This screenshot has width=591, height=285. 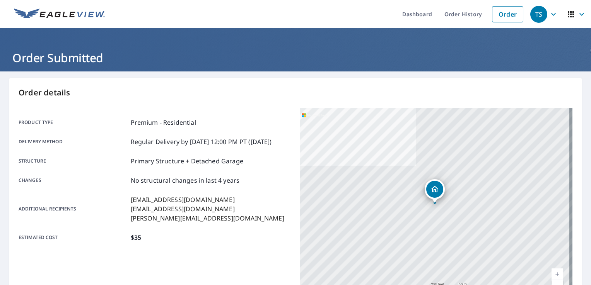 I want to click on p: Order details, so click(x=295, y=93).